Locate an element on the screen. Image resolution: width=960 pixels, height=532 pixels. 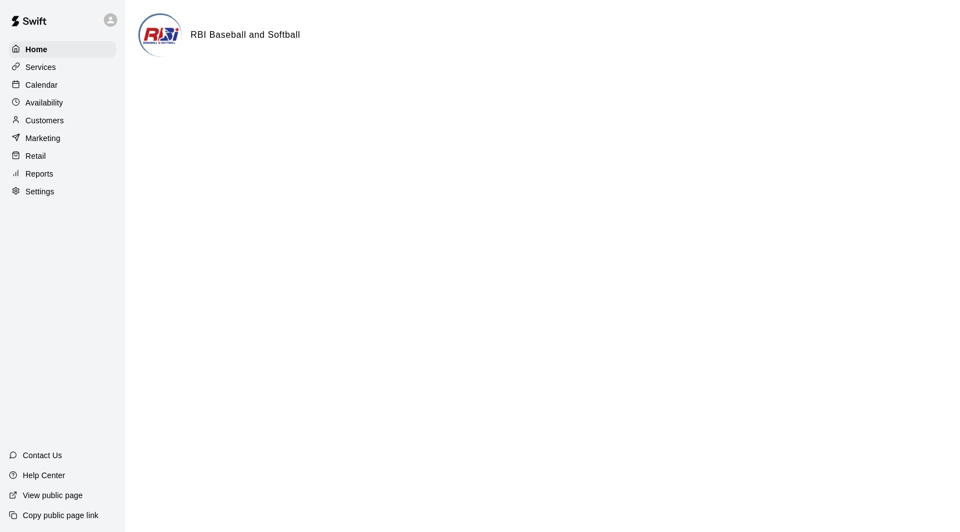
p: Marketing is located at coordinates (43, 138).